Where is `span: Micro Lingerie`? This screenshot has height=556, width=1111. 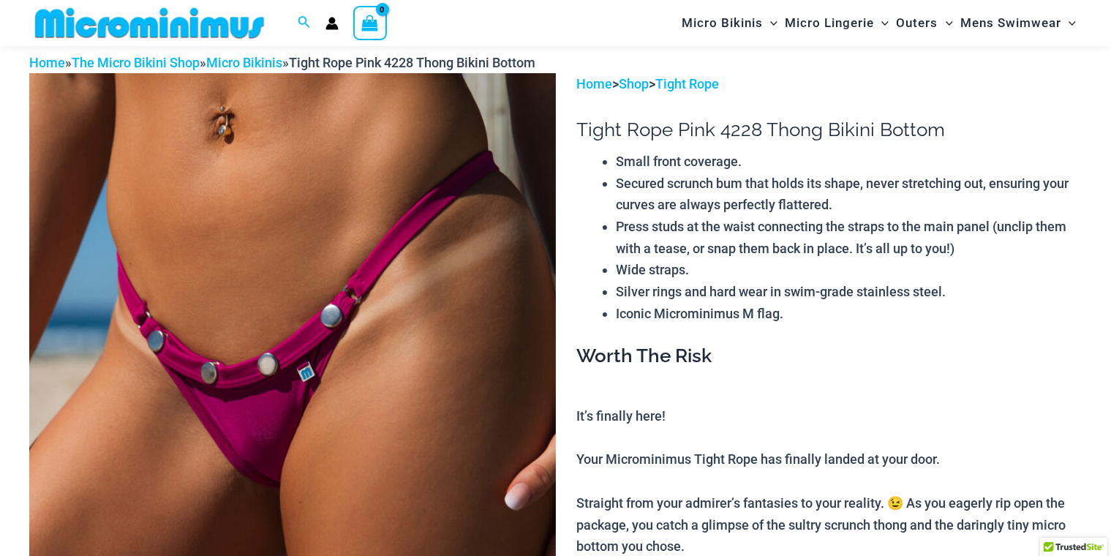
span: Micro Lingerie is located at coordinates (829, 23).